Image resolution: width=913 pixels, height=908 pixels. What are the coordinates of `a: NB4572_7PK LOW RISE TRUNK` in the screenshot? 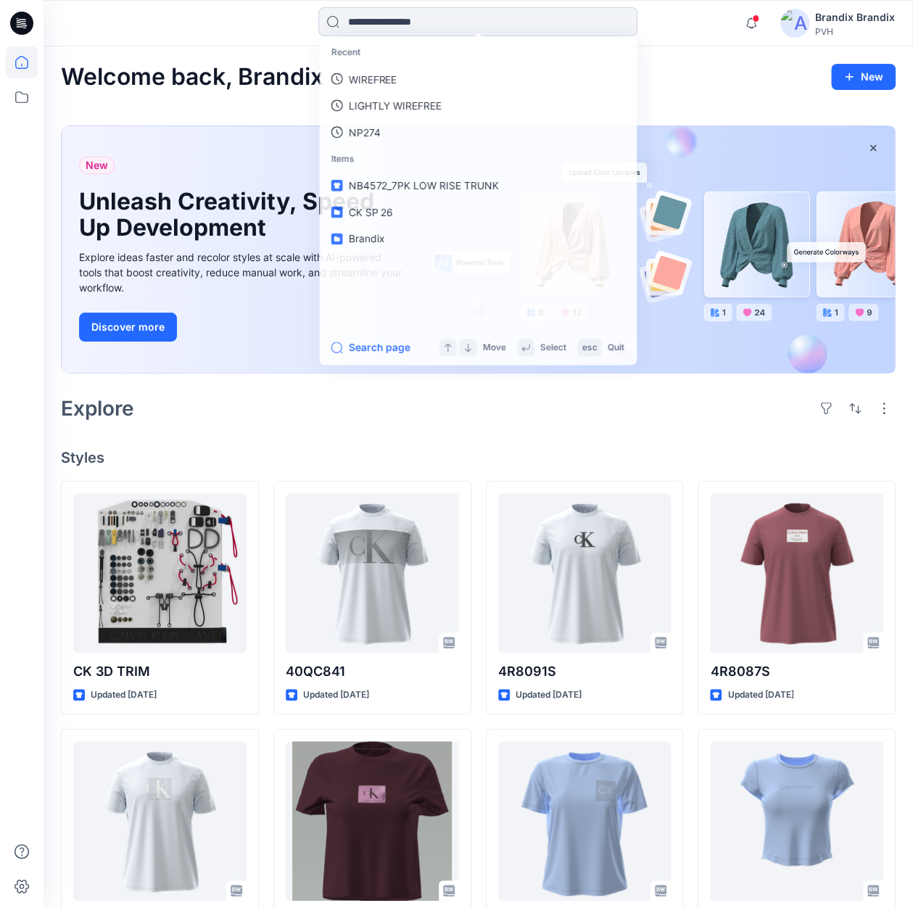 It's located at (478, 185).